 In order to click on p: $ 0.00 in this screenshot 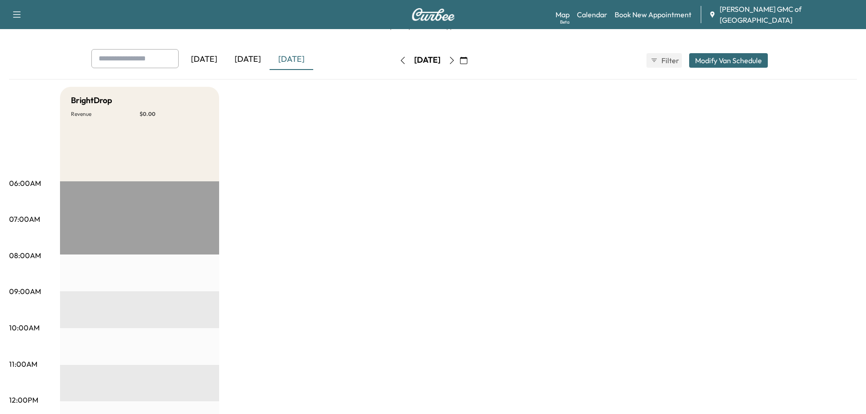, I will do `click(174, 114)`.